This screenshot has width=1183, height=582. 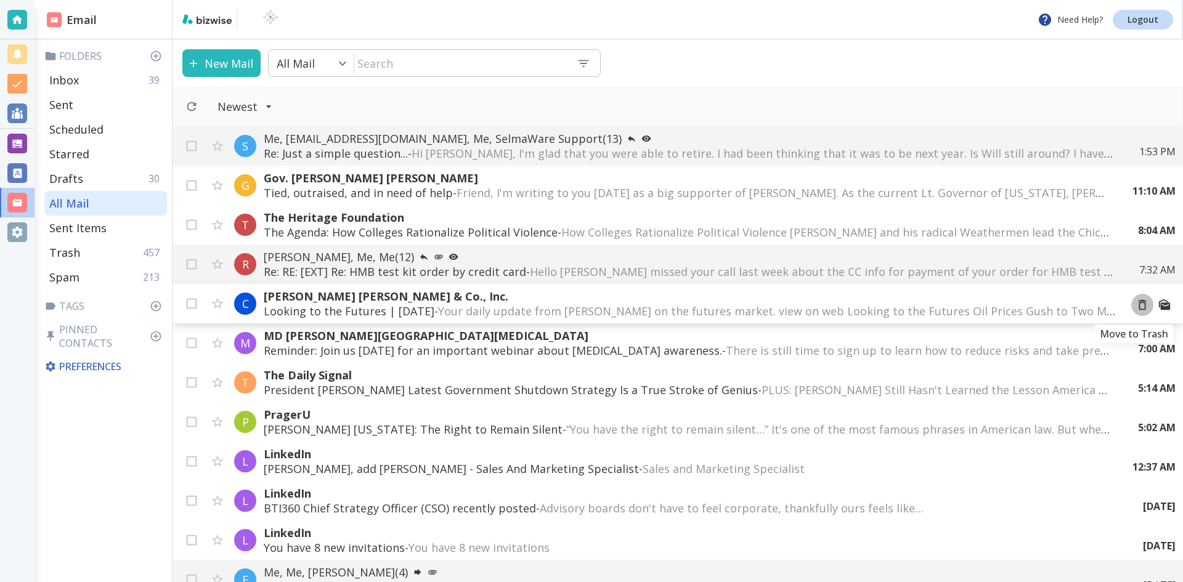 I want to click on div: Drafts30, so click(x=105, y=179).